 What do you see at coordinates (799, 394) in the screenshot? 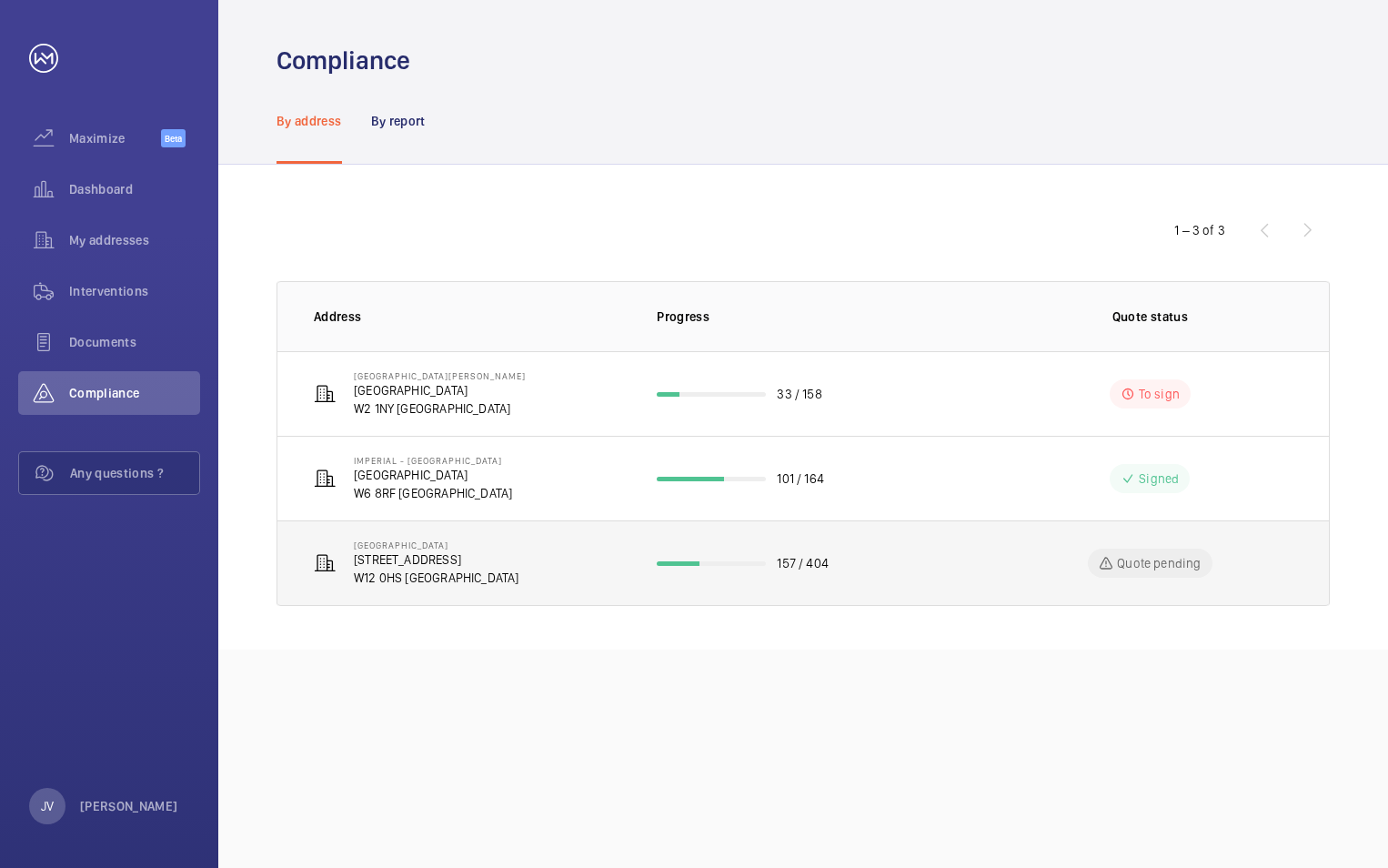
I see `p: 33 / 158` at bounding box center [799, 394].